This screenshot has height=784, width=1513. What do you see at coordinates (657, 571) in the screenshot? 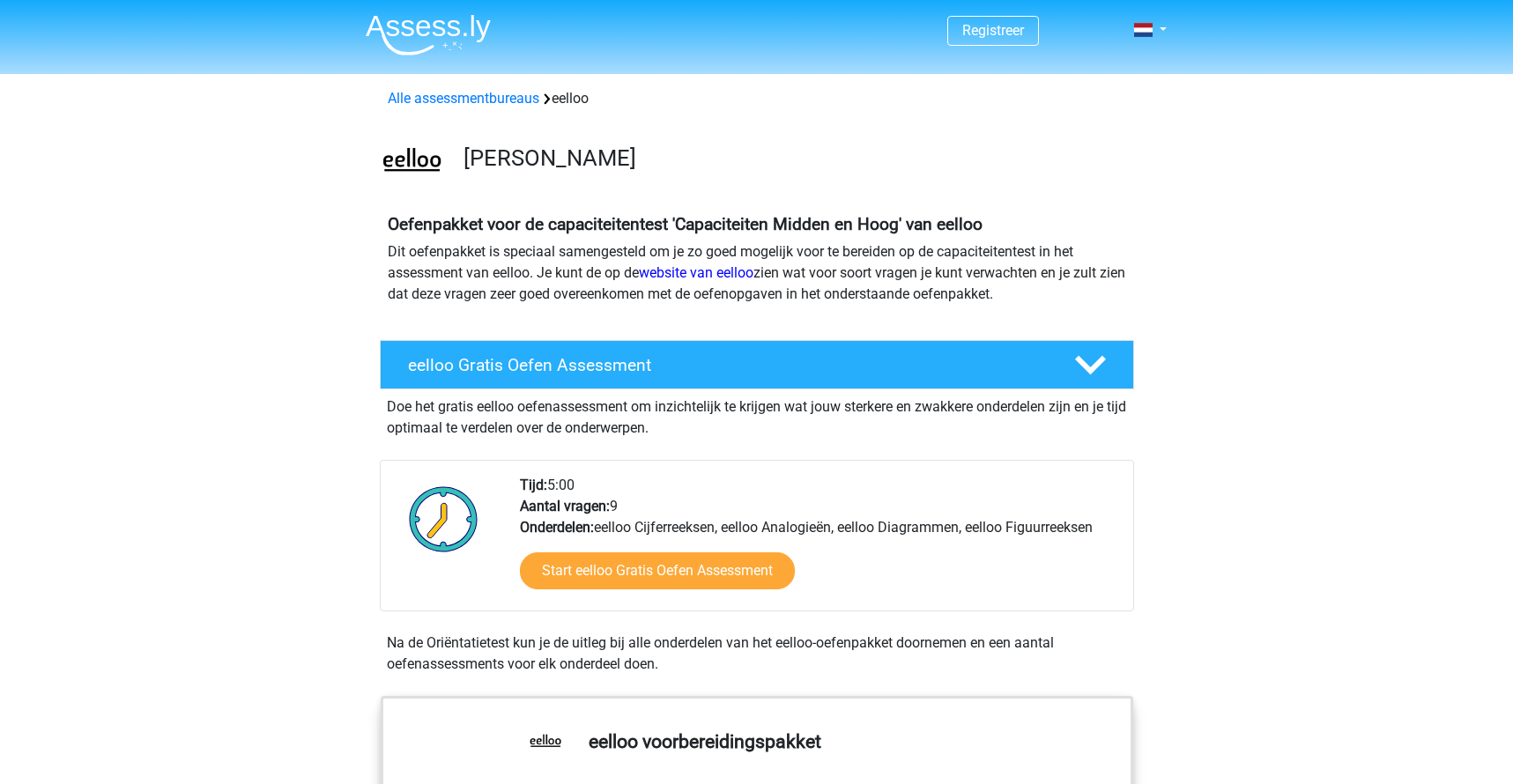
I see `a: Start eelloo Gratis Oefen Assessment` at bounding box center [657, 571].